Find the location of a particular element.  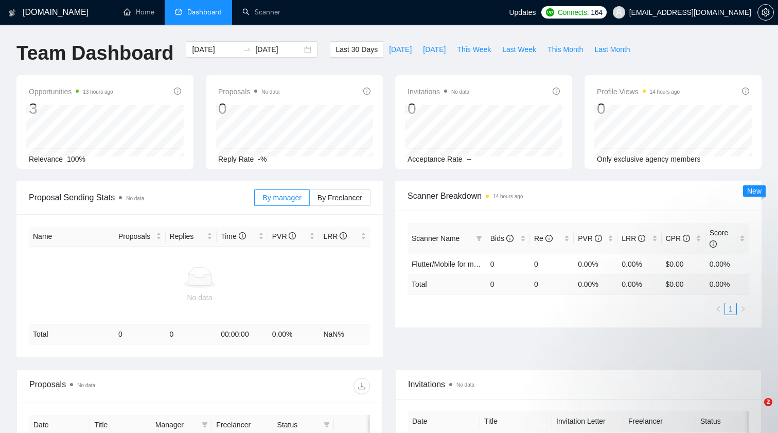

span: Manager is located at coordinates (177, 425).